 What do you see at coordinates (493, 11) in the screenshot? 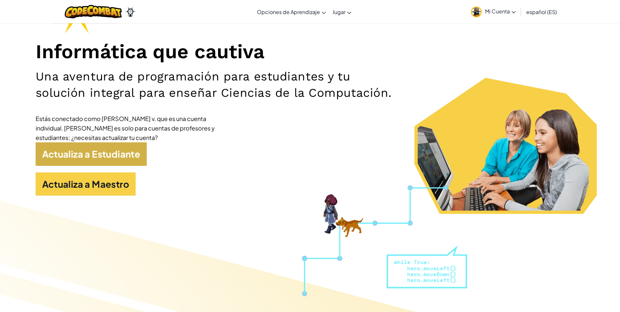
I see `a: Mi Cuenta` at bounding box center [493, 11].